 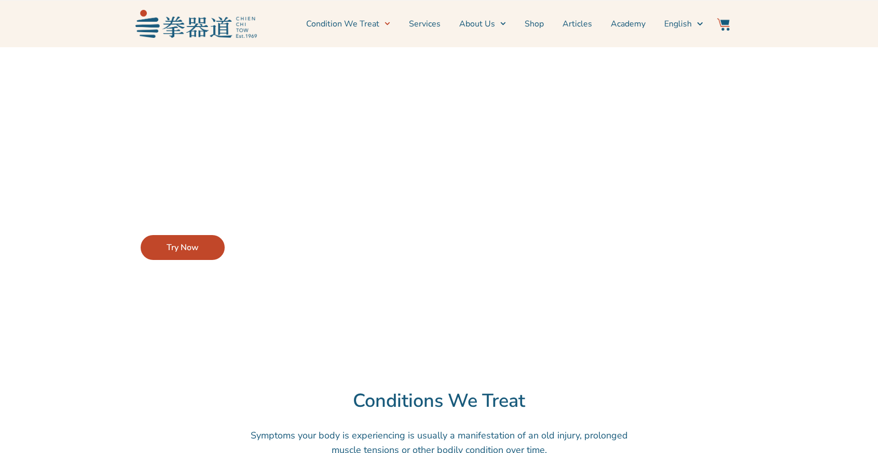 I want to click on p: Let our Symptom Checker recommend effective treatments for your conditions., so click(x=257, y=194).